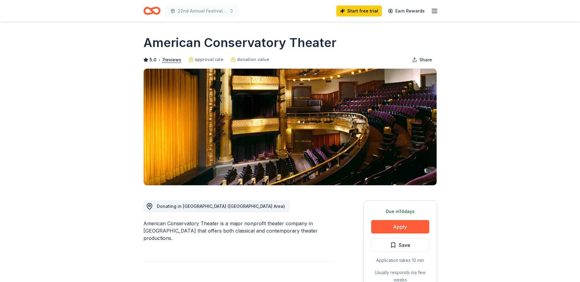 This screenshot has height=282, width=580. I want to click on button: Apply, so click(400, 227).